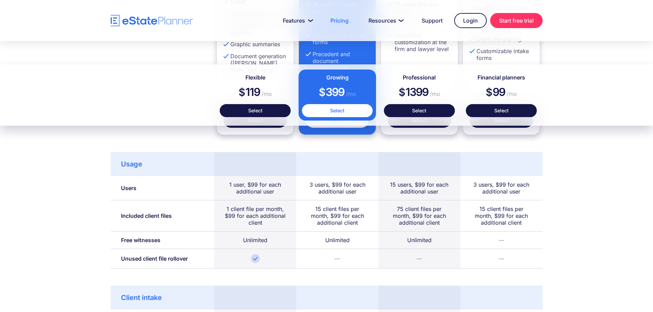 This screenshot has height=312, width=653. Describe the element at coordinates (337, 77) in the screenshot. I see `h4: Growing` at that location.